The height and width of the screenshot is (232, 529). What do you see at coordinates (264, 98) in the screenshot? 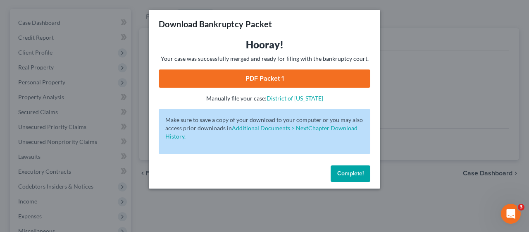
I see `p: Manually file your case:` at bounding box center [264, 98].